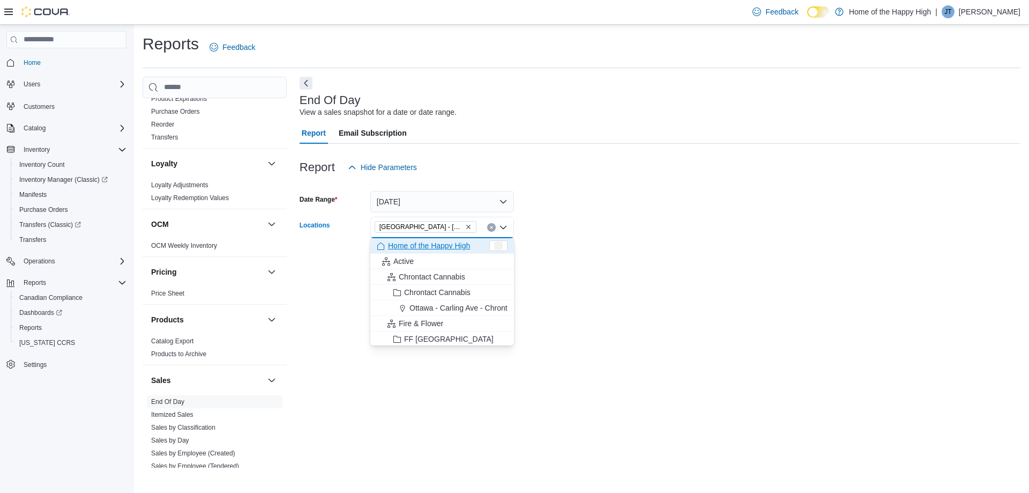  Describe the element at coordinates (63, 180) in the screenshot. I see `a: Inventory Manager (Classic)` at that location.